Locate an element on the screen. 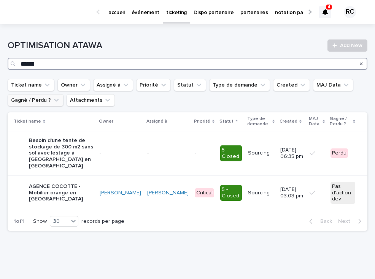 This screenshot has height=279, width=375. p: 4 is located at coordinates (329, 7).